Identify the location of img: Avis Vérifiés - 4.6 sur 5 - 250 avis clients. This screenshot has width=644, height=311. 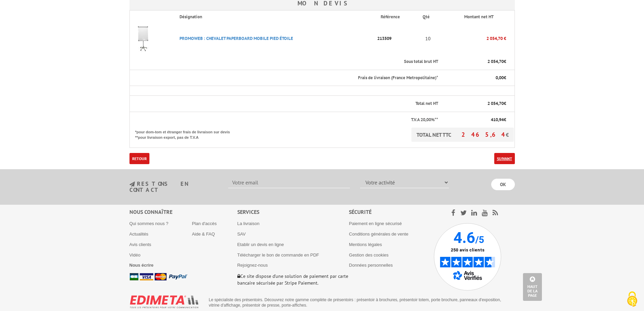
(468, 257).